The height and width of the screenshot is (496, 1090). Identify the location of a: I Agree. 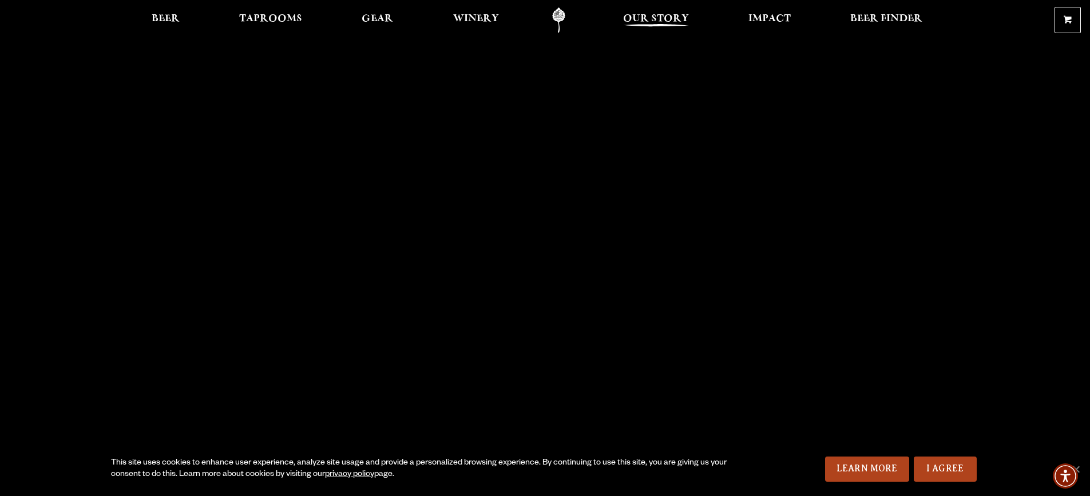
(946, 469).